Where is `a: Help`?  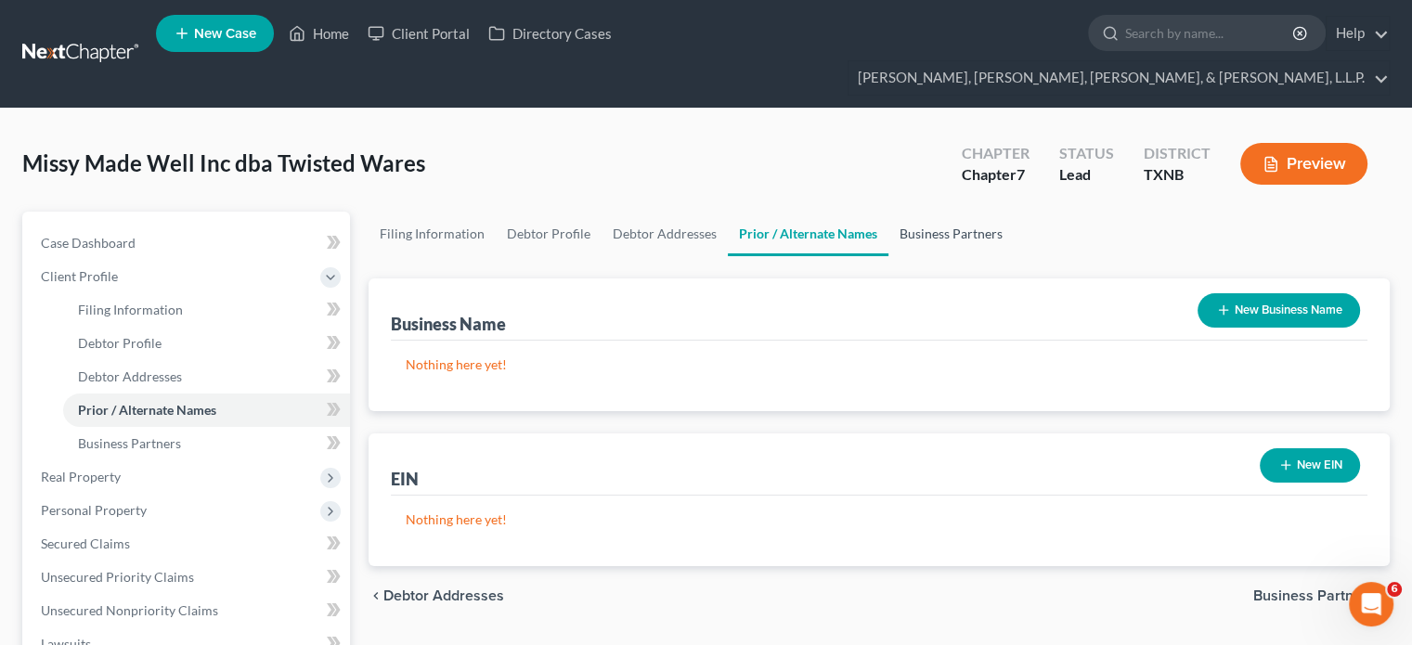 a: Help is located at coordinates (1358, 33).